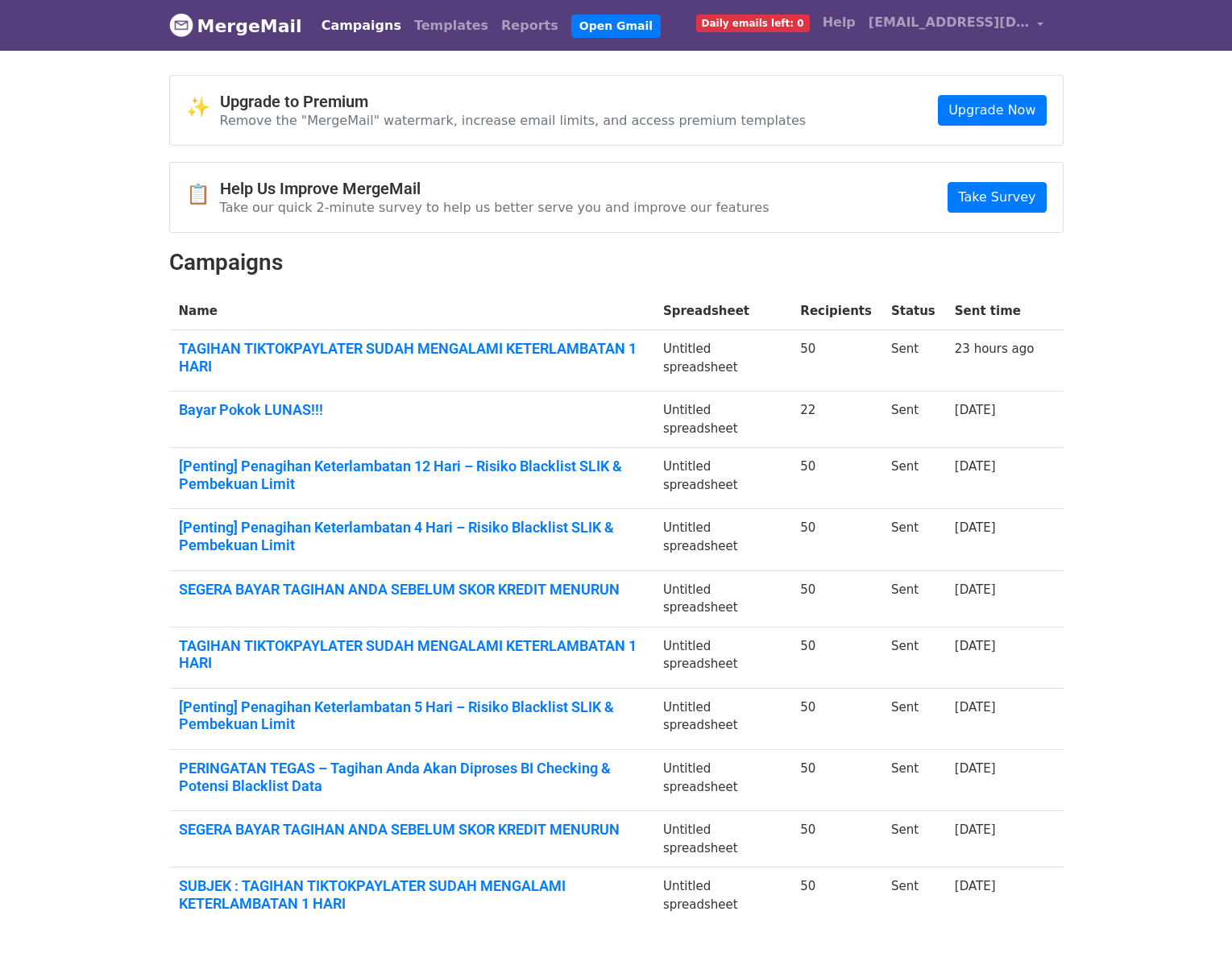  Describe the element at coordinates (753, 23) in the screenshot. I see `a: Daily emails left: 0` at that location.